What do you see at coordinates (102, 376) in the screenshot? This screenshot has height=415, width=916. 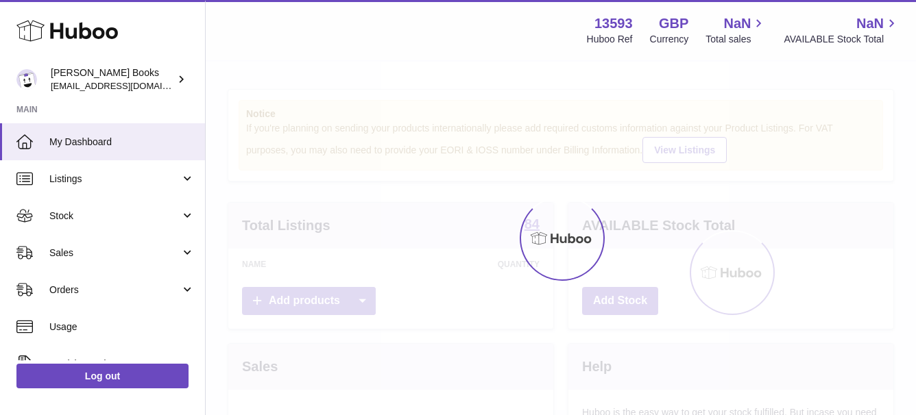 I see `a: Log out` at bounding box center [102, 376].